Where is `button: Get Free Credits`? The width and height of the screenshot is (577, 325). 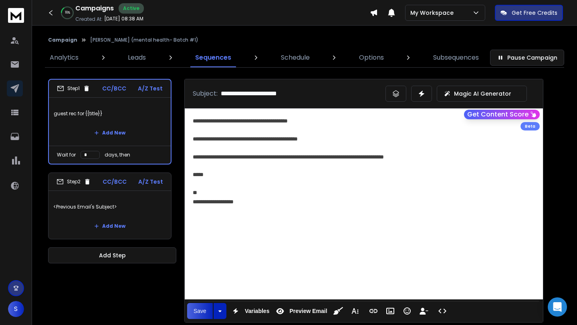
button: Get Free Credits is located at coordinates (529, 13).